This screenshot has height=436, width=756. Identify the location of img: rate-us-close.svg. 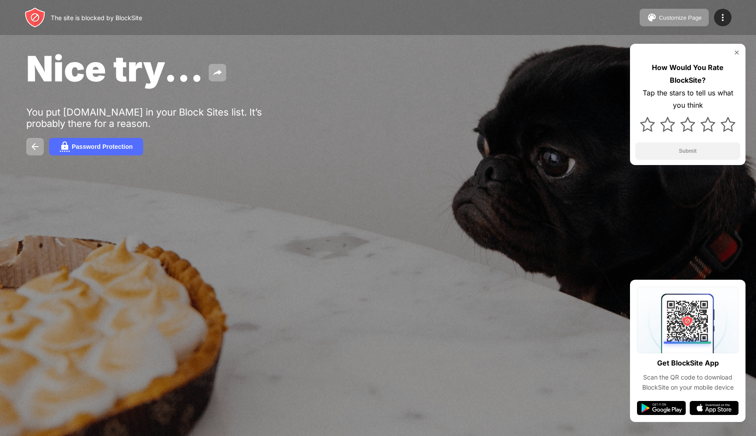
(737, 53).